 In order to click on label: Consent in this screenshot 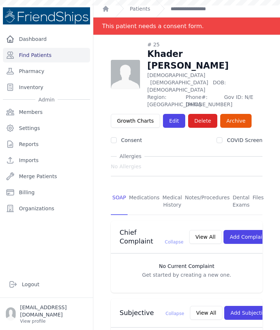, I will do `click(131, 140)`.